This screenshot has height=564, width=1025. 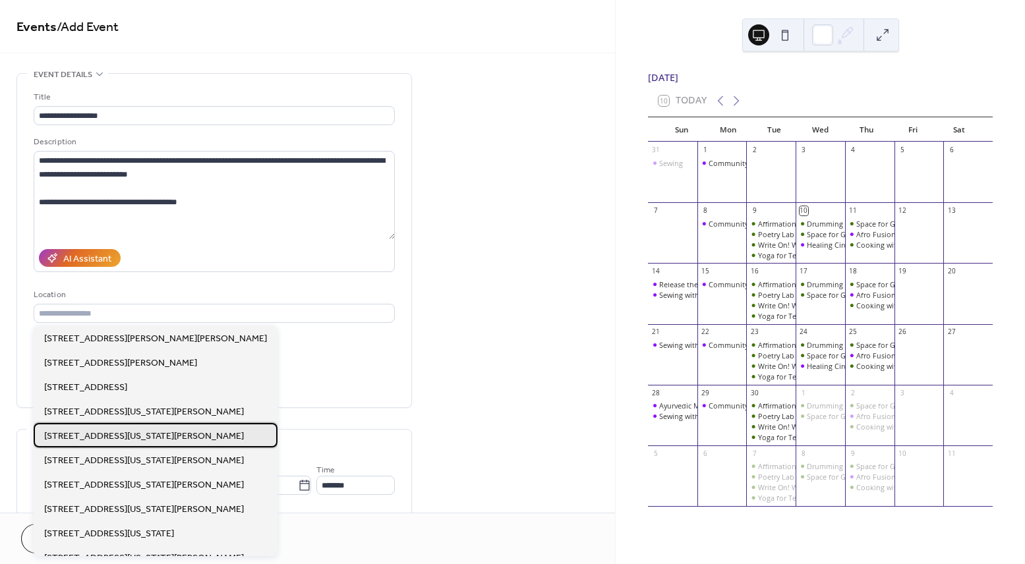 What do you see at coordinates (913, 130) in the screenshot?
I see `div: Fri` at bounding box center [913, 130].